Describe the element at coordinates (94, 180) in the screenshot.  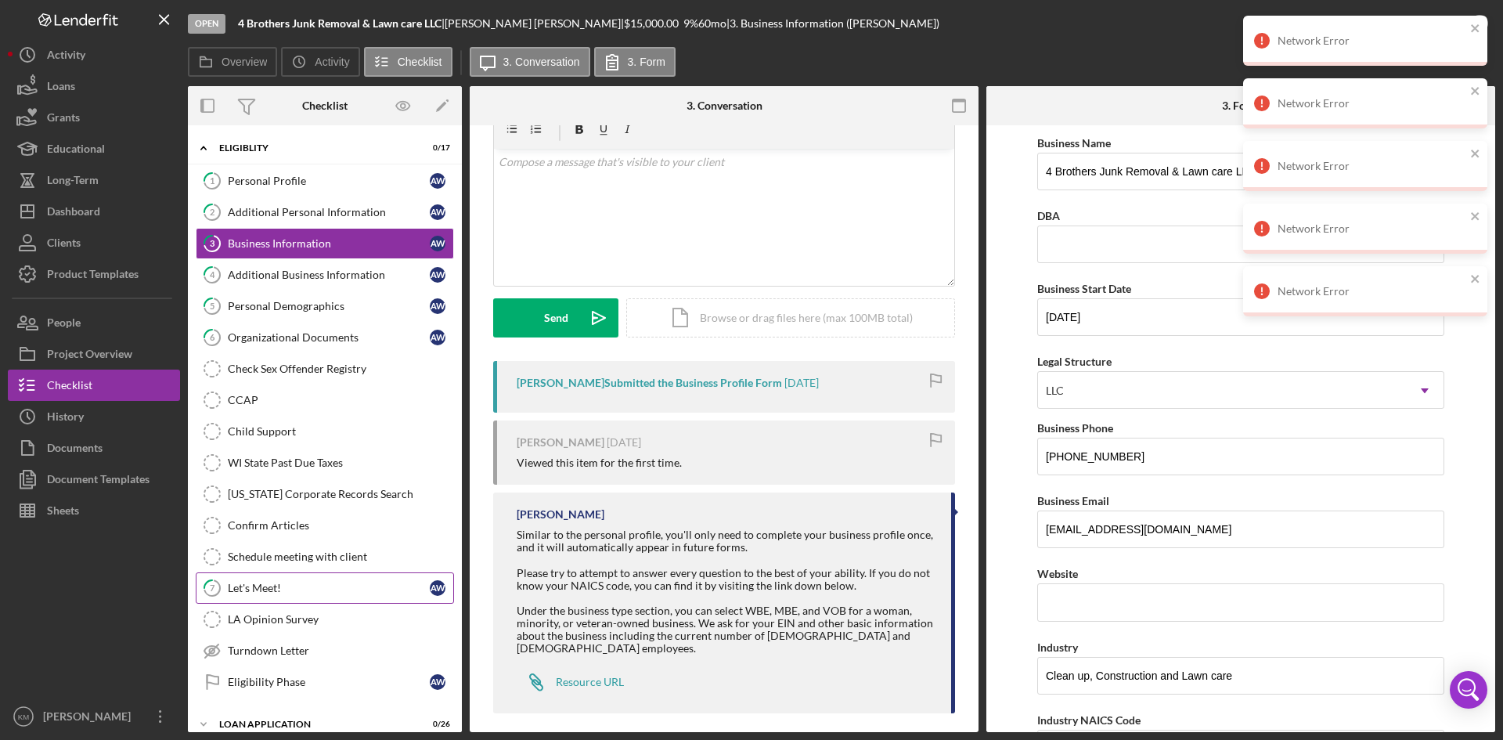
I see `button: Long-Term` at that location.